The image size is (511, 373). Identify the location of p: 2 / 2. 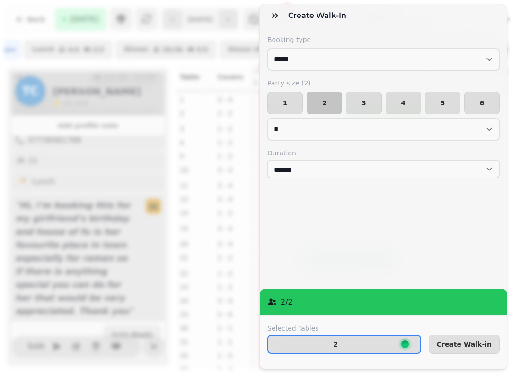
(286, 303).